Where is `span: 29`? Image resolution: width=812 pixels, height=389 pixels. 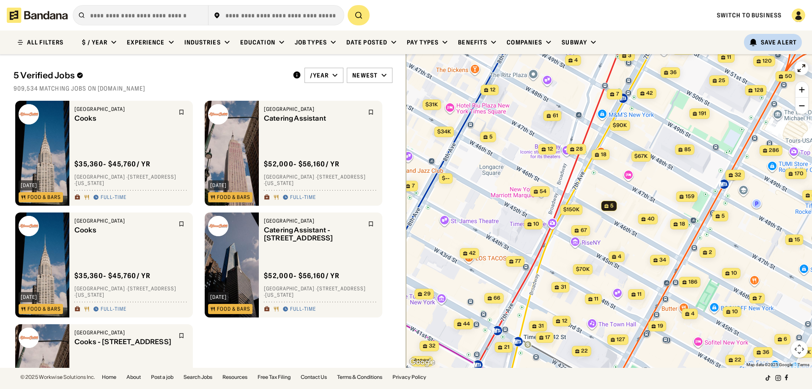
span: 29 is located at coordinates (427, 294).